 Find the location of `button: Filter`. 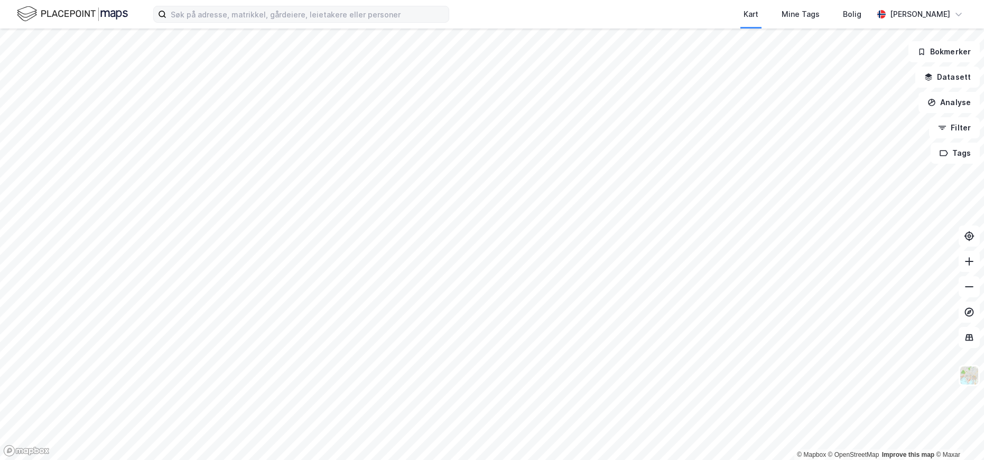

button: Filter is located at coordinates (955, 128).